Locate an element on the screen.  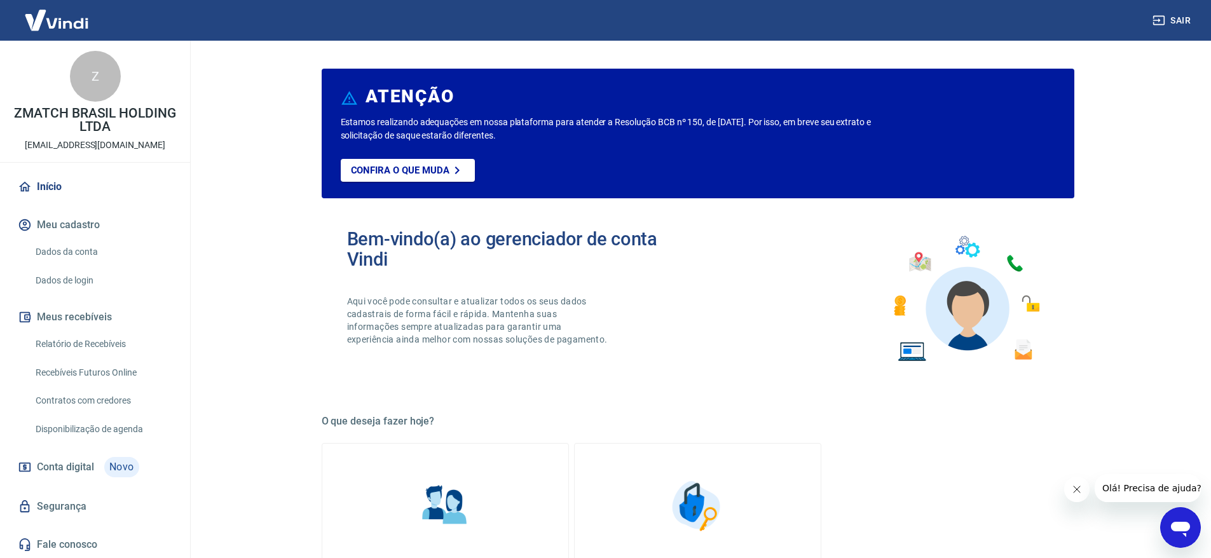
a: Início is located at coordinates (95, 187).